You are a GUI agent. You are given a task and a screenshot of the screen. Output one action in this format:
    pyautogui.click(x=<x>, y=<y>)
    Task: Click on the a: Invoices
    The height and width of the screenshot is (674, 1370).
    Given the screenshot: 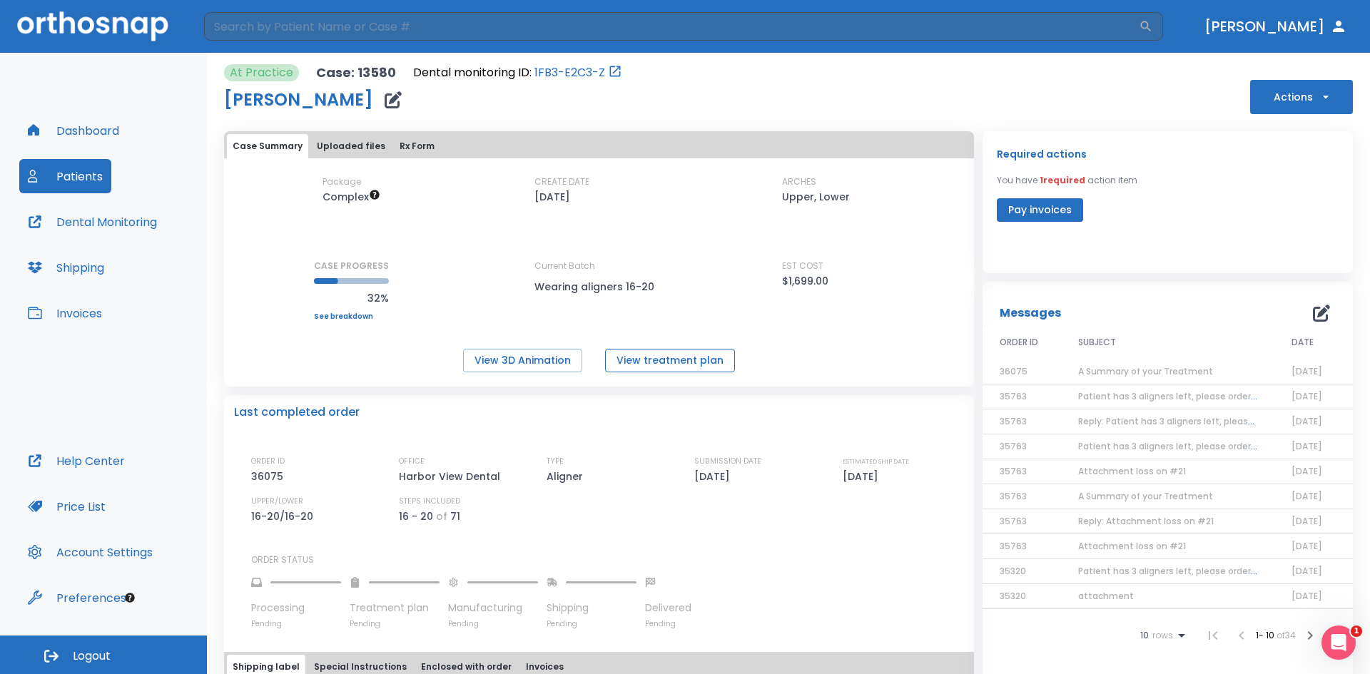 What is the action you would take?
    pyautogui.click(x=65, y=313)
    